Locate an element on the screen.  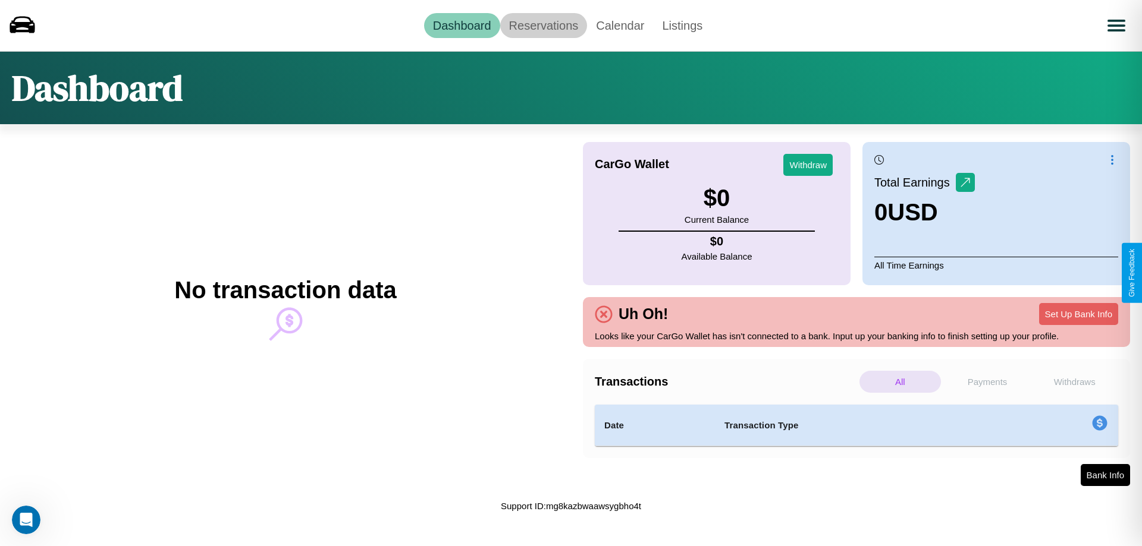
p: Payments is located at coordinates (987, 382).